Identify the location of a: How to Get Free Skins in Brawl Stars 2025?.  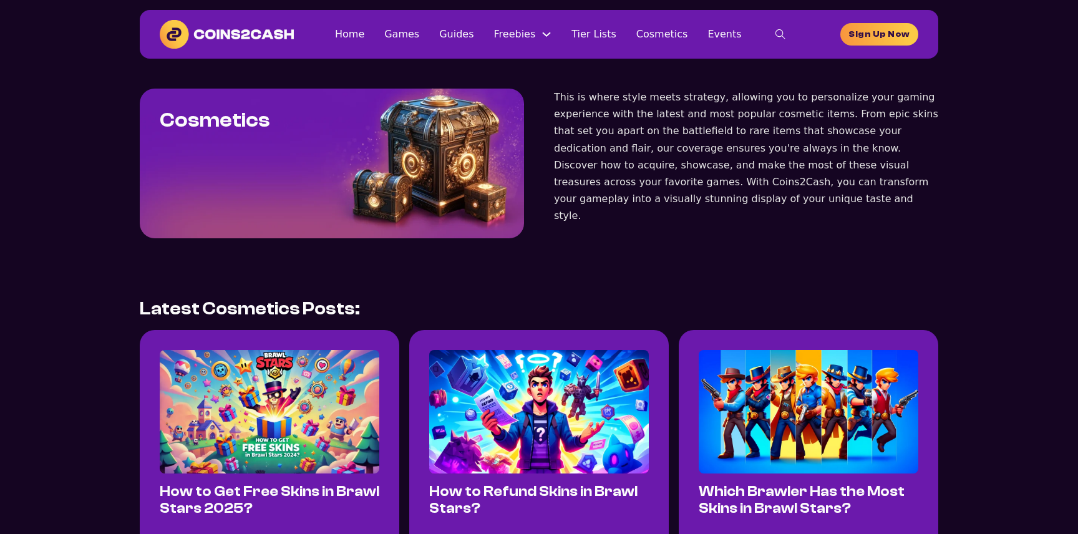
(270, 500).